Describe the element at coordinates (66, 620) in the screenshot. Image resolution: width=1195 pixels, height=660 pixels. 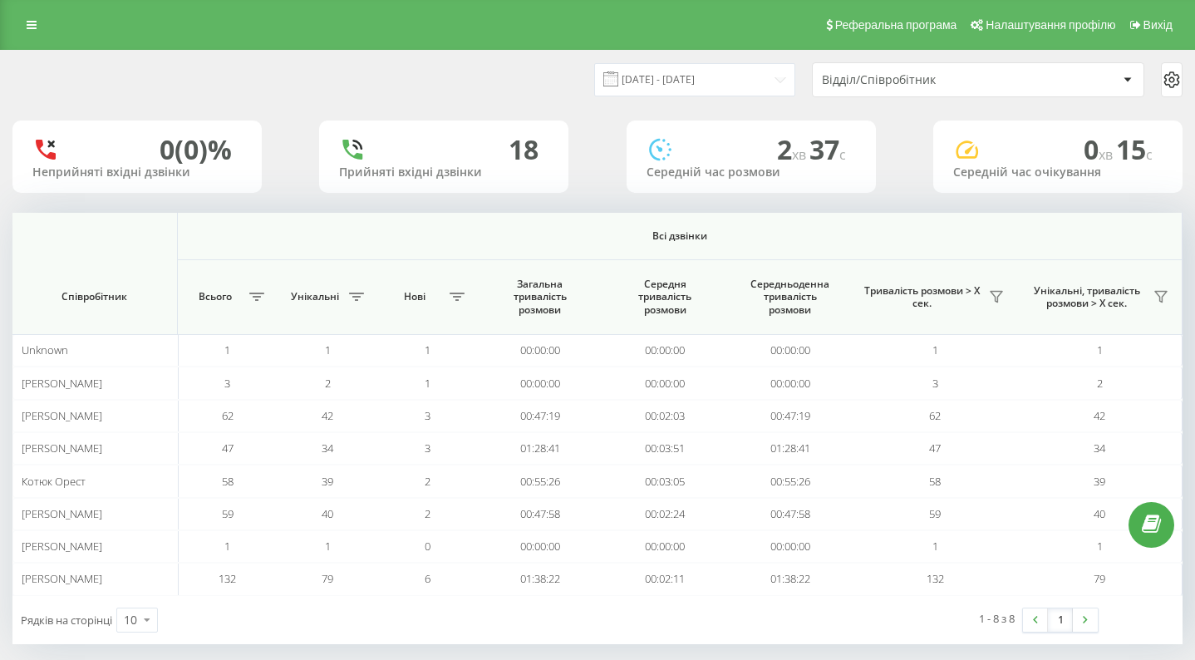
I see `span: Рядків на сторінці` at that location.